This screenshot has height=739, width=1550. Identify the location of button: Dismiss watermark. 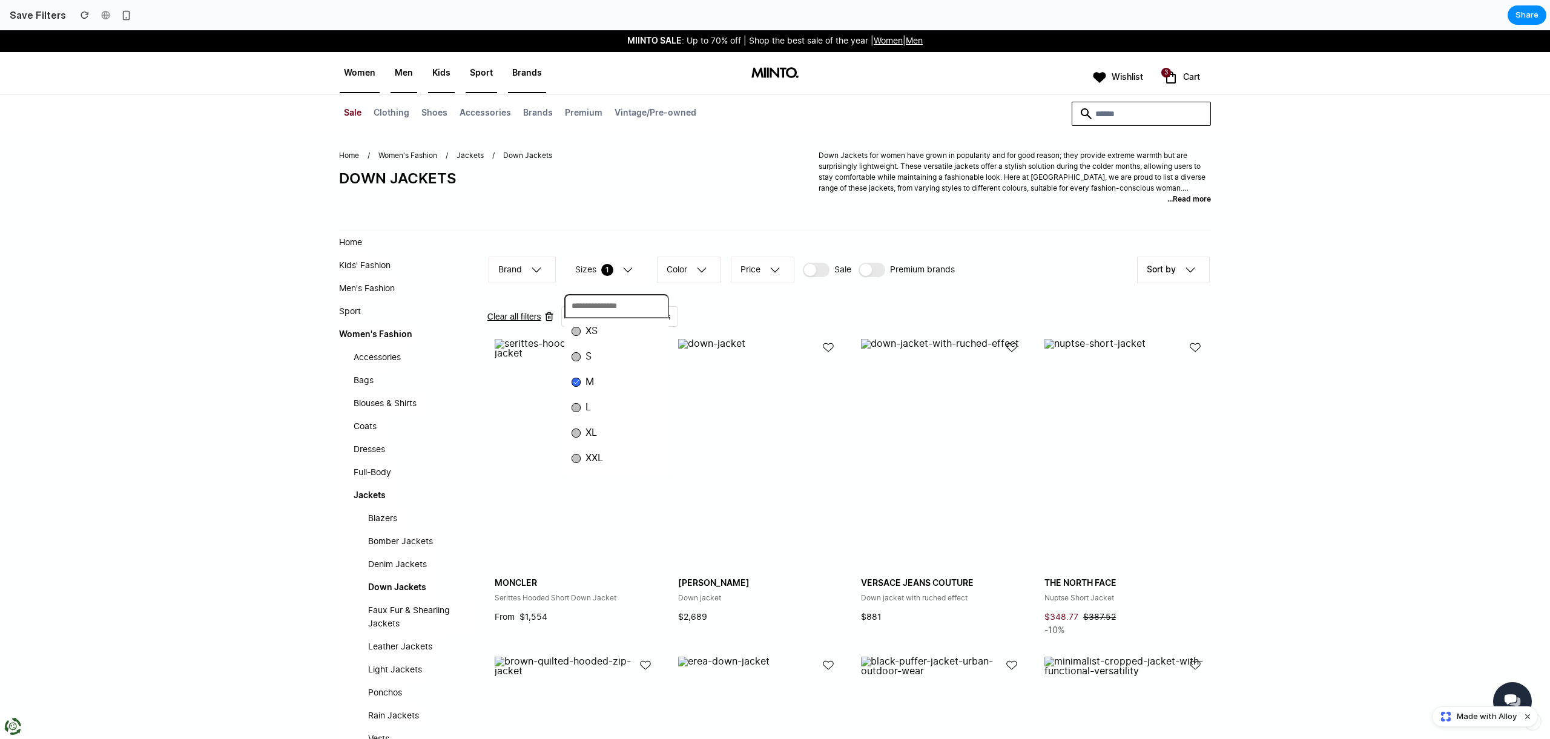
(1527, 717).